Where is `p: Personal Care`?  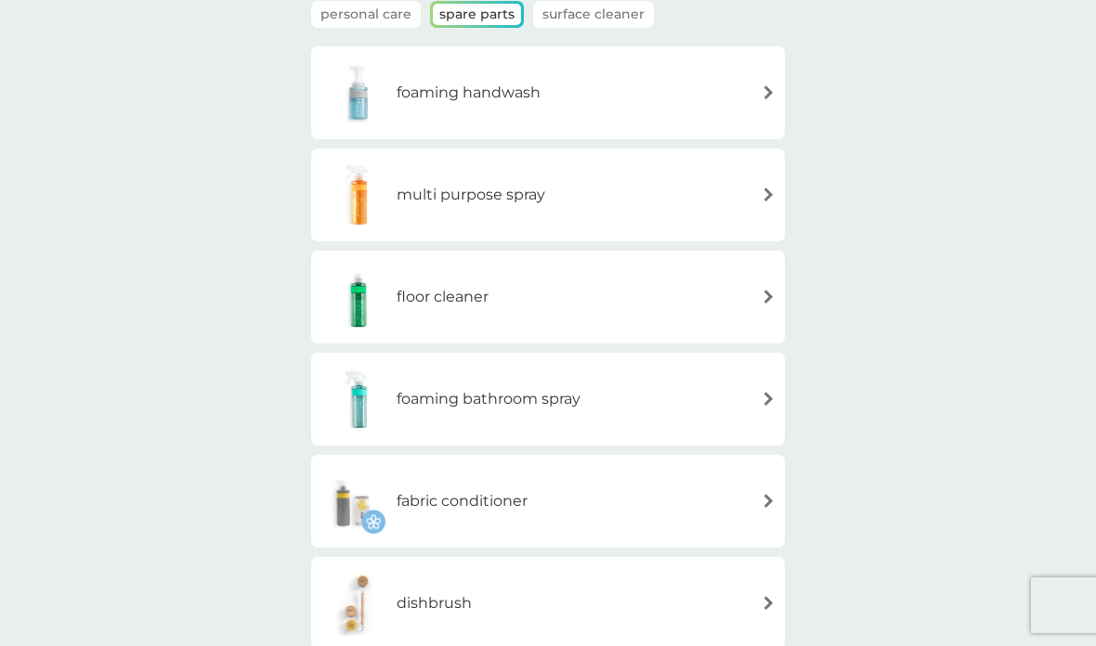
p: Personal Care is located at coordinates (366, 14).